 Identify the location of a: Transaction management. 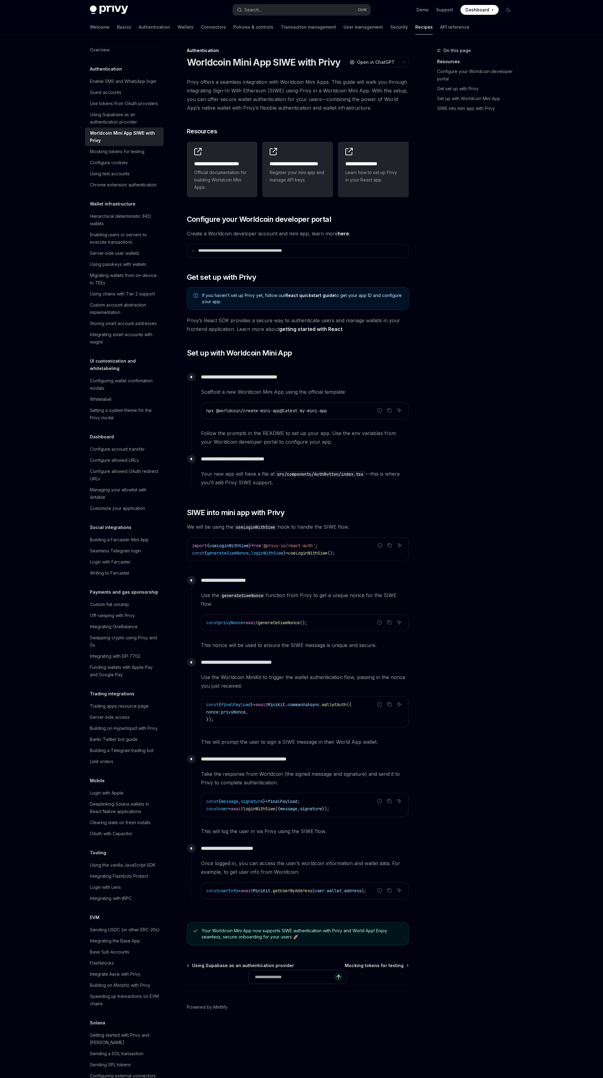
(309, 27).